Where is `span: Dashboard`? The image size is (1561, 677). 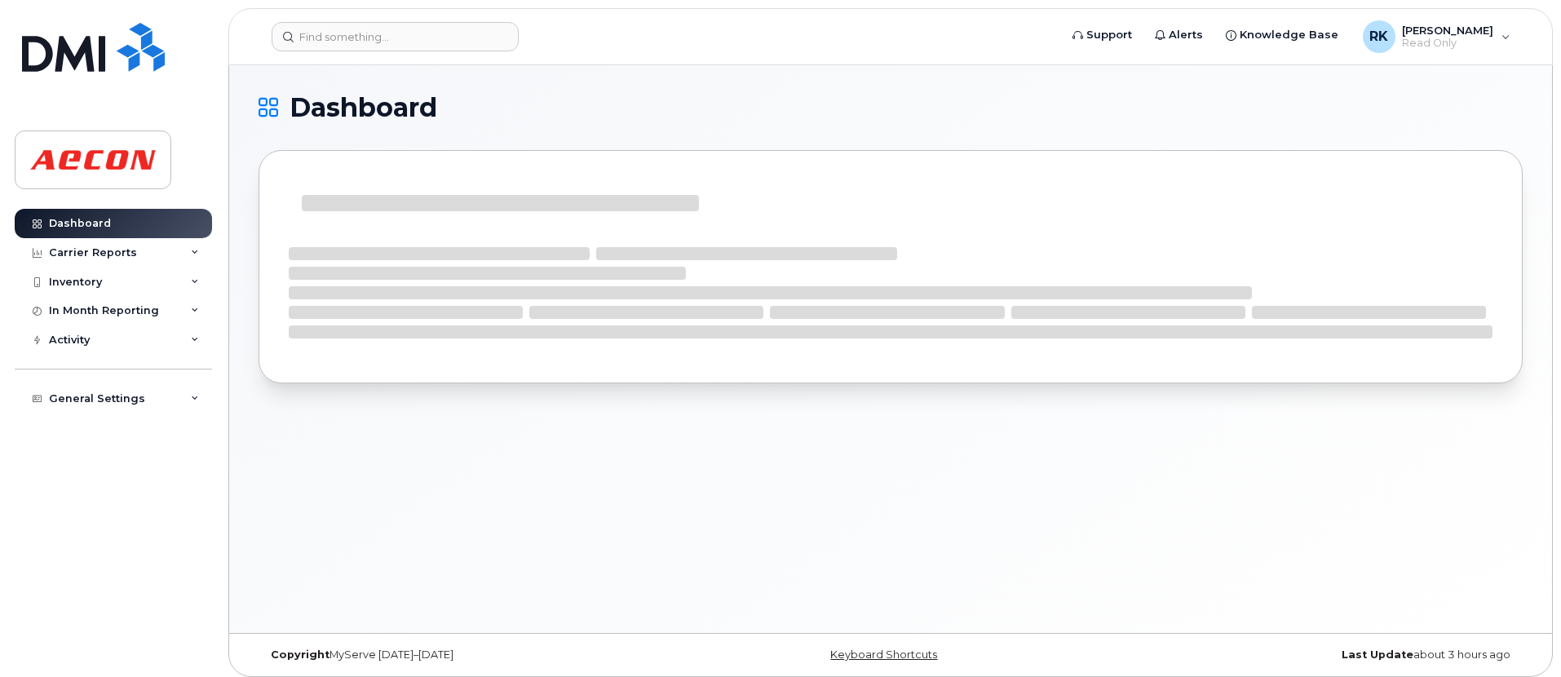
span: Dashboard is located at coordinates (363, 108).